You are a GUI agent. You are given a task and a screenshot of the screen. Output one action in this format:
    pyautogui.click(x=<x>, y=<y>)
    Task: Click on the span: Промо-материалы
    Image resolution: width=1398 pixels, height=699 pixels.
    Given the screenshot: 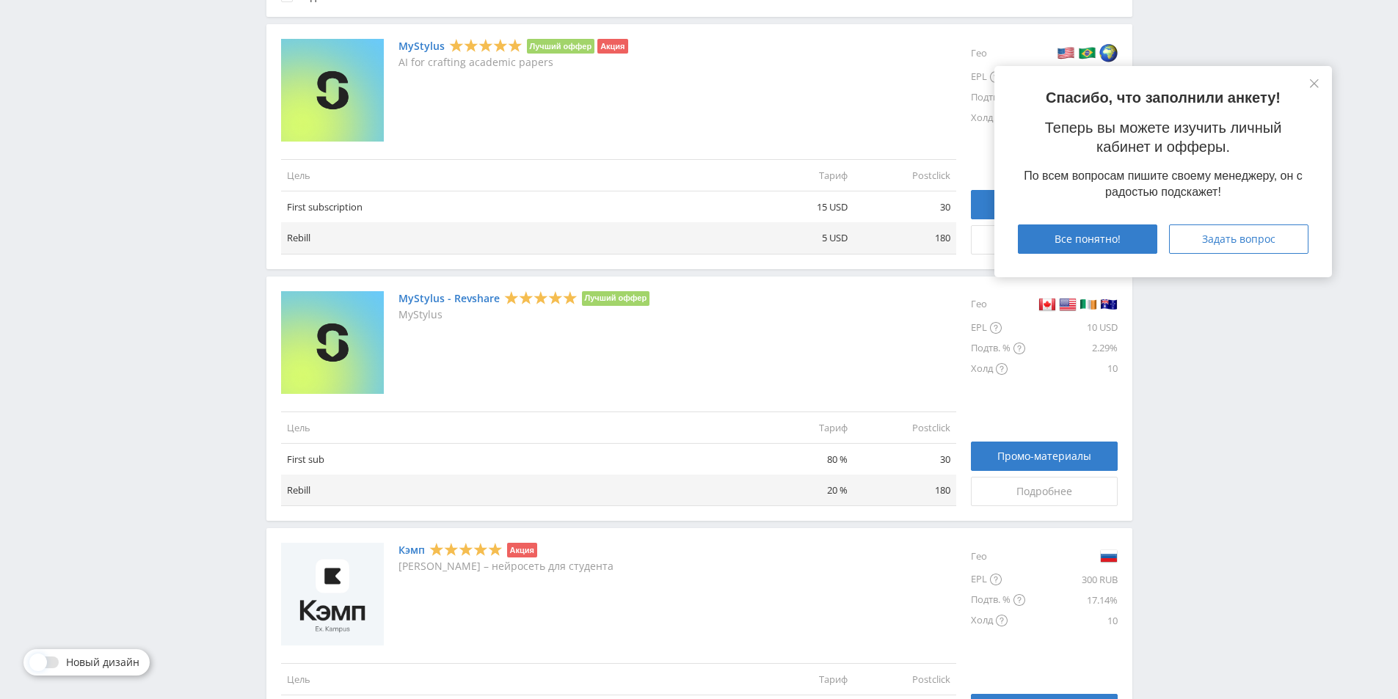 What is the action you would take?
    pyautogui.click(x=1044, y=456)
    